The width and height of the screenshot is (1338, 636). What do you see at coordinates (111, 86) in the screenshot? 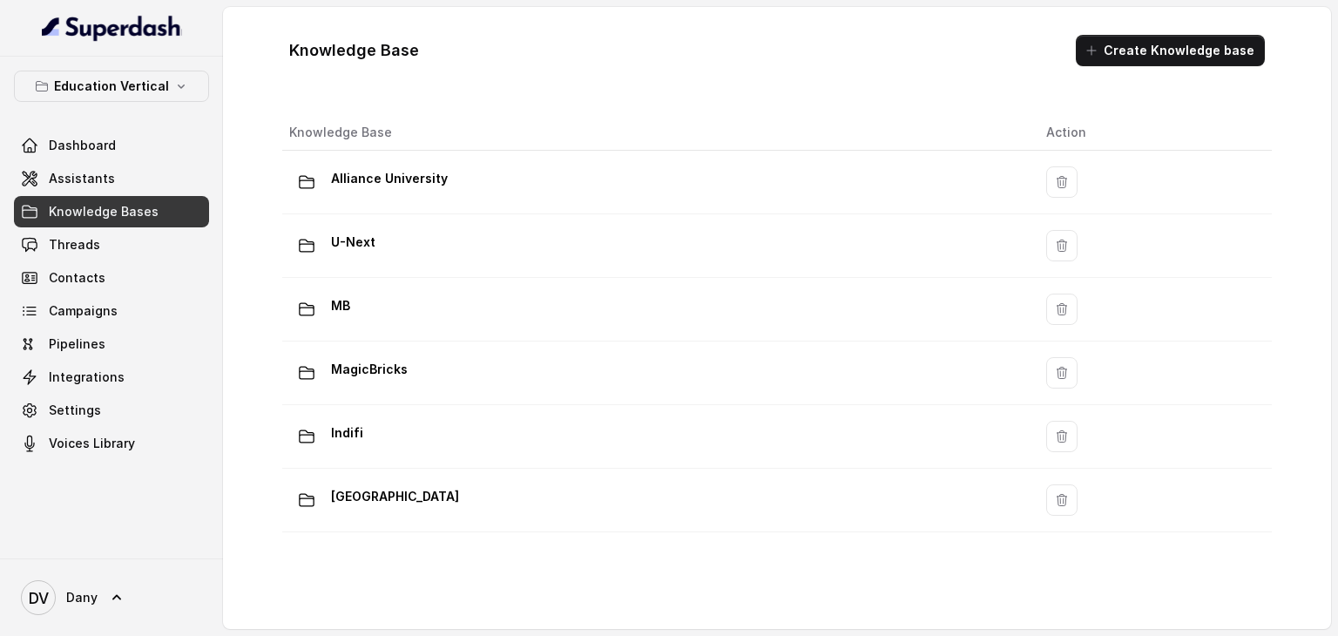
I see `p: Education Vertical` at bounding box center [111, 86].